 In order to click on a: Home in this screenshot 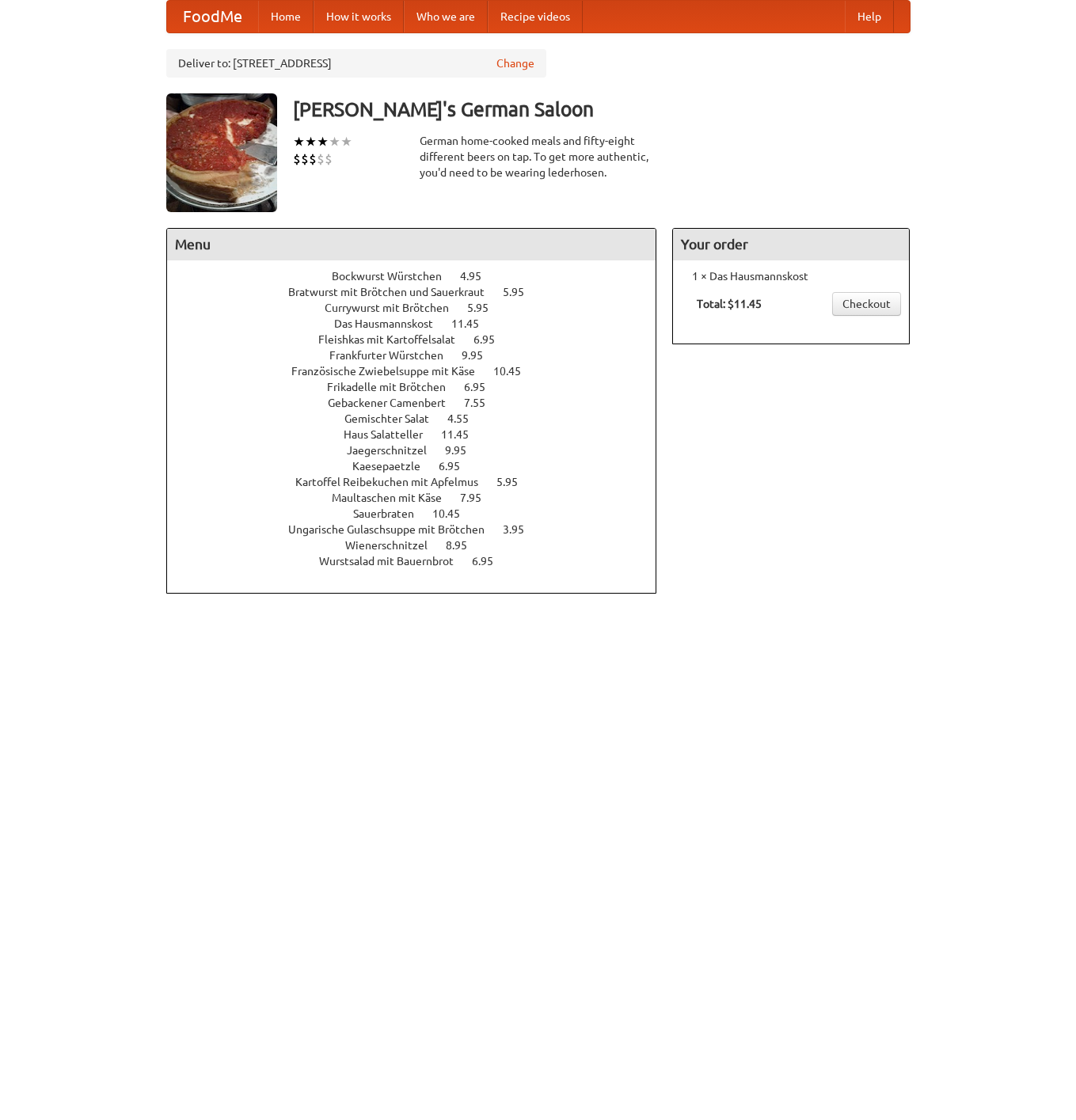, I will do `click(286, 17)`.